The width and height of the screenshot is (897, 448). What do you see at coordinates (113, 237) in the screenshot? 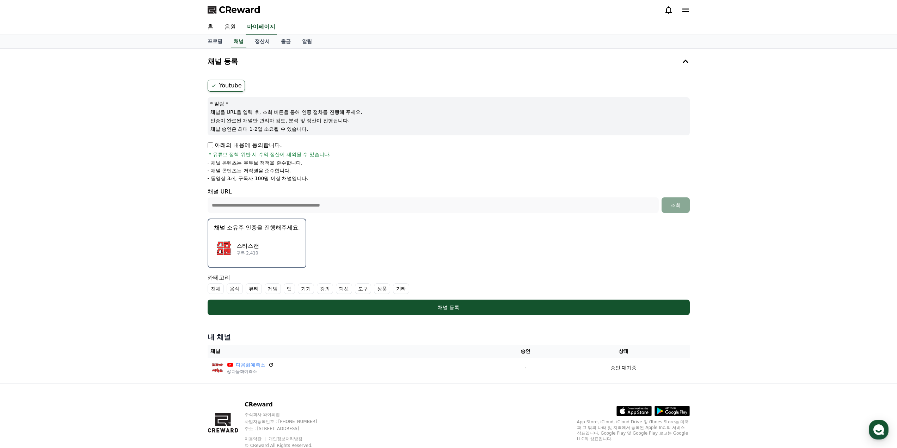
I see `span: 설정` at bounding box center [113, 237].